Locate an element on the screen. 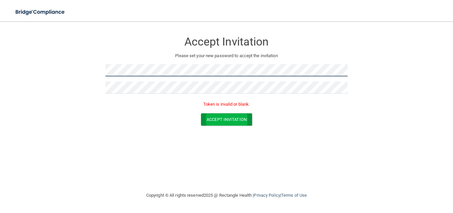 This screenshot has width=453, height=213. img: bridge_compliance_login_screen.278c3ca4.svg is located at coordinates (40, 12).